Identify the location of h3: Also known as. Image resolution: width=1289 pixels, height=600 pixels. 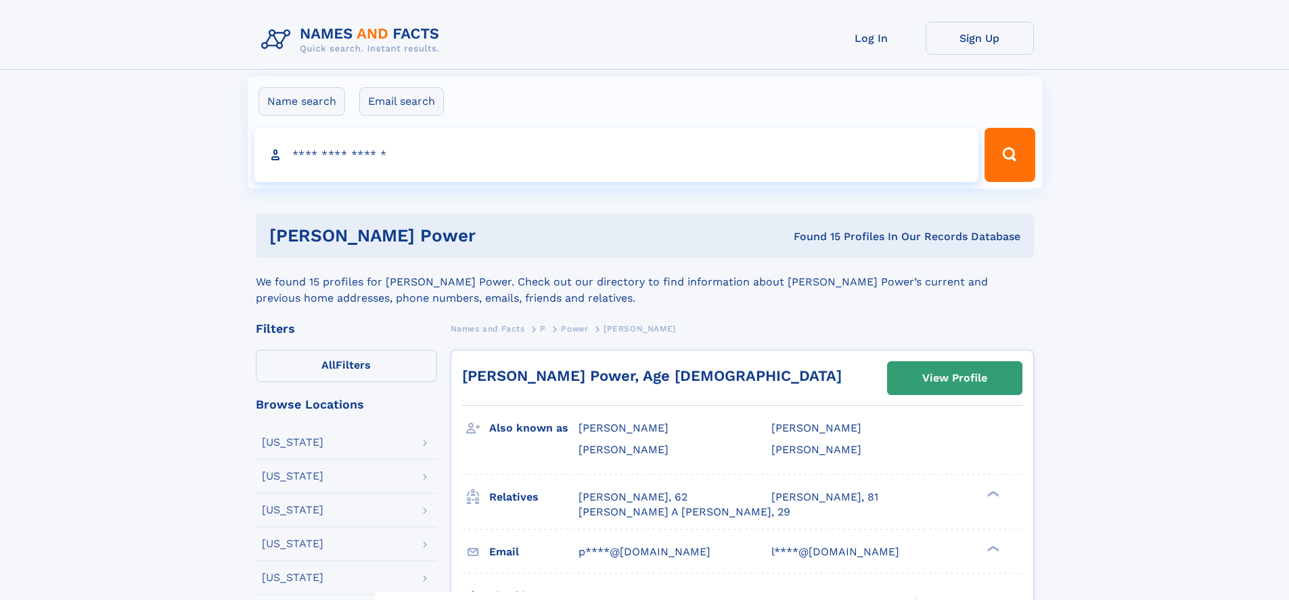
(534, 428).